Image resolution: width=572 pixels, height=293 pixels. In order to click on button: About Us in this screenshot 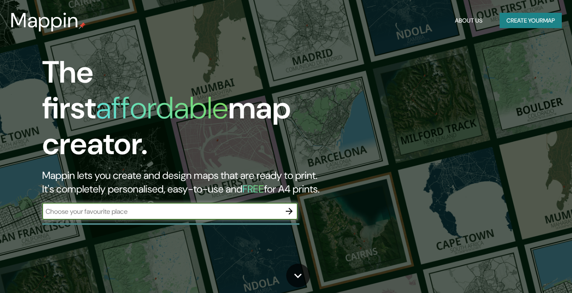, I will do `click(468, 20)`.